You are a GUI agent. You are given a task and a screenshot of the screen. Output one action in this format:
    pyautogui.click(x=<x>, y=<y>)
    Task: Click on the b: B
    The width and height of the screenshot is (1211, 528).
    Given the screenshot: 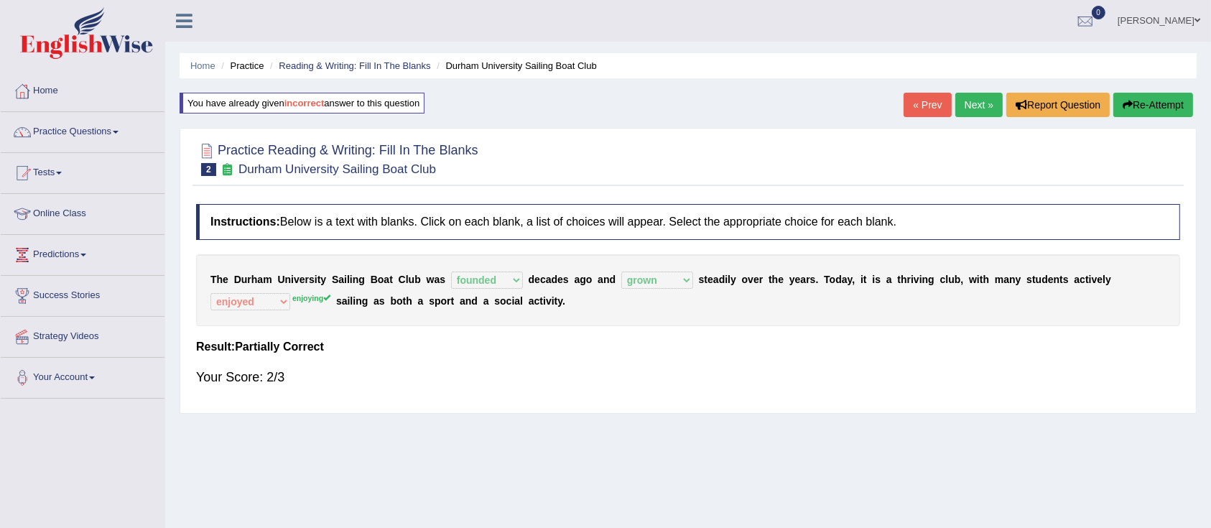 What is the action you would take?
    pyautogui.click(x=374, y=279)
    